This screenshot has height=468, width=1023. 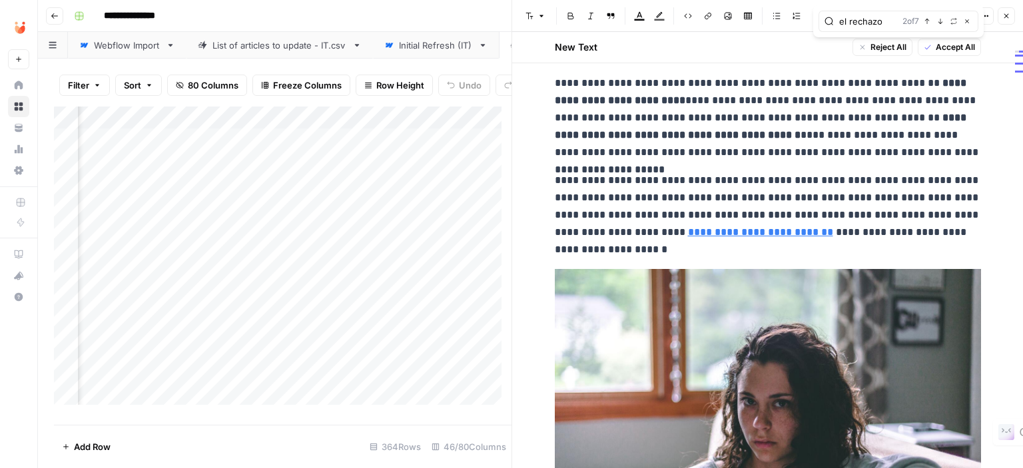 I want to click on button: Reject All, so click(x=882, y=47).